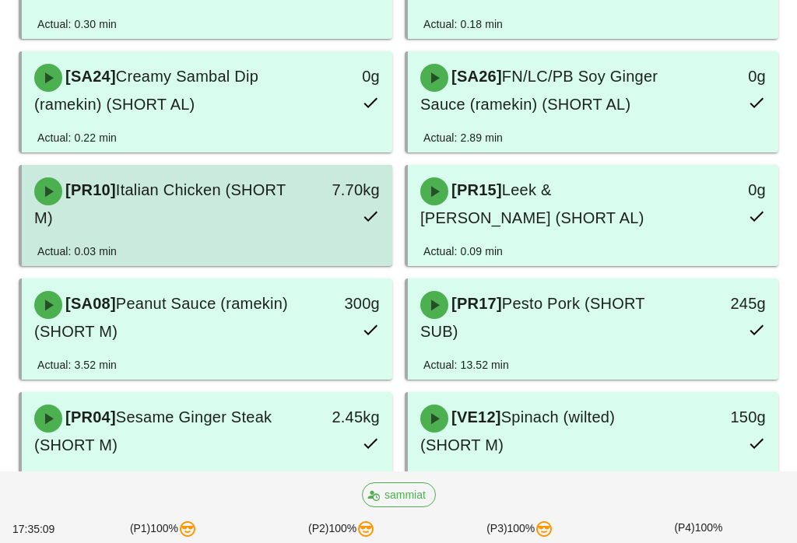 Image resolution: width=797 pixels, height=543 pixels. I want to click on div: Actual: 12.99 min, so click(80, 479).